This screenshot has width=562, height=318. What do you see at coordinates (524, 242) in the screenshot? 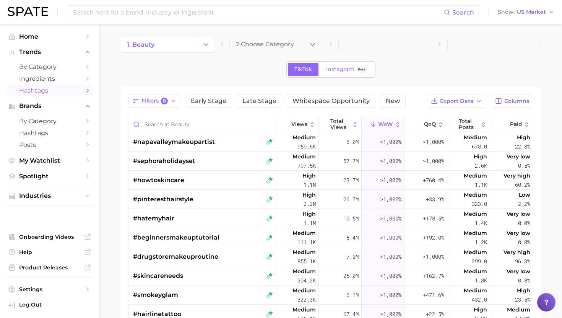
I see `span: 0.0%` at bounding box center [524, 242].